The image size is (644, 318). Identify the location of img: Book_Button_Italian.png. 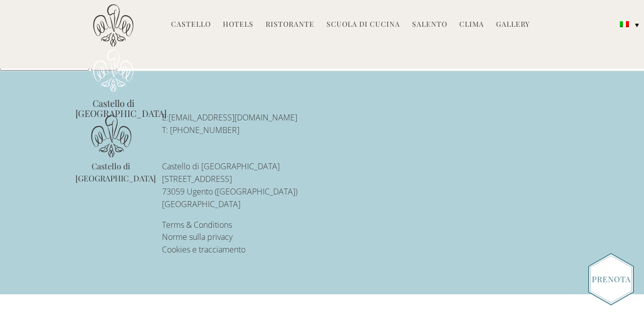
(611, 279).